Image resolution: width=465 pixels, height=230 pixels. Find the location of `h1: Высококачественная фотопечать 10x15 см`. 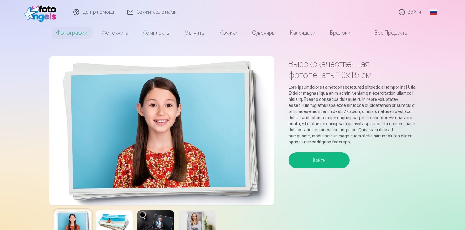

h1: Высококачественная фотопечать 10x15 см is located at coordinates (352, 70).